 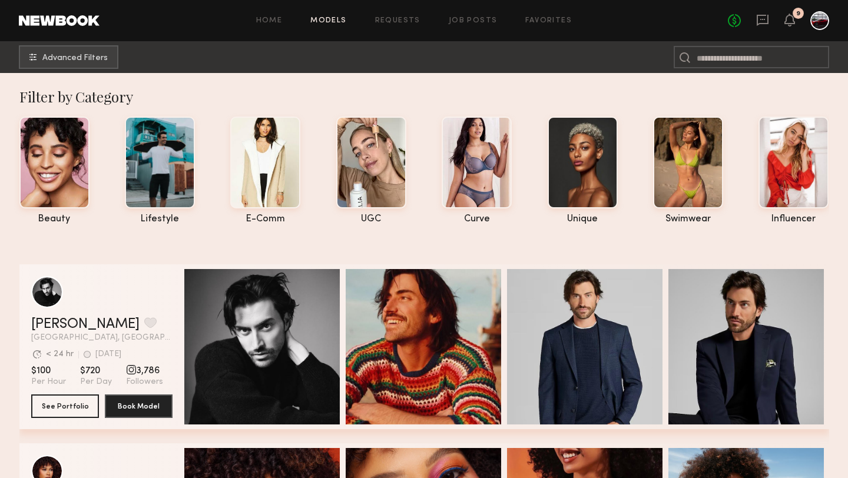 What do you see at coordinates (328, 21) in the screenshot?
I see `a: Models` at bounding box center [328, 21].